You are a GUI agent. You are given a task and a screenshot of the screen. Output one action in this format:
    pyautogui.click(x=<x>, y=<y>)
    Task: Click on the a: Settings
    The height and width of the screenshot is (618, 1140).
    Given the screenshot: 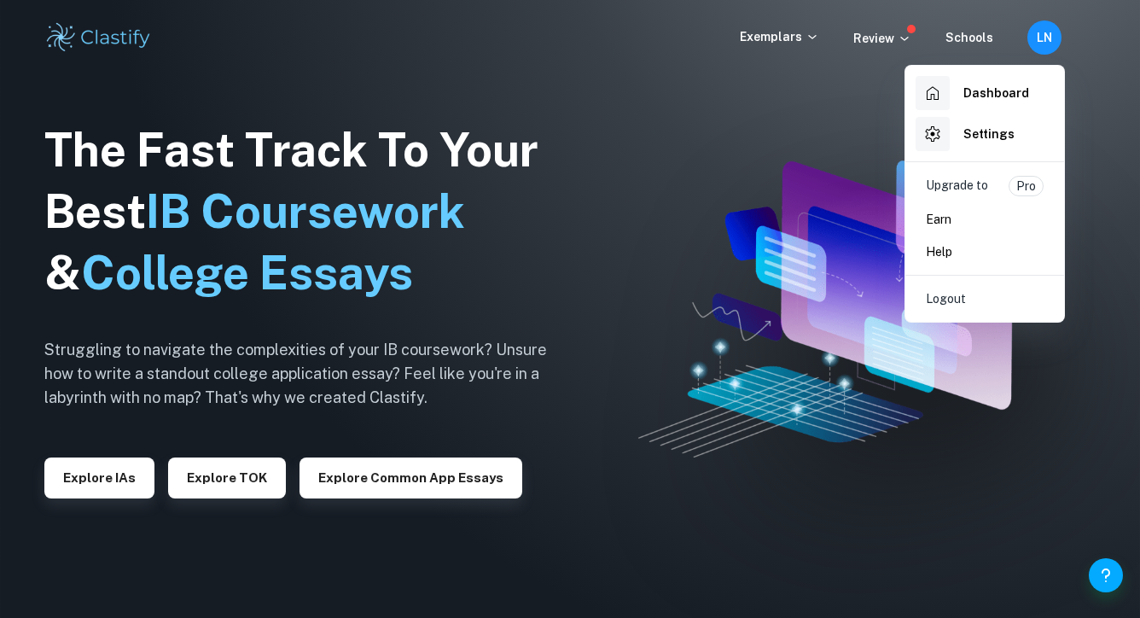 What is the action you would take?
    pyautogui.click(x=985, y=134)
    